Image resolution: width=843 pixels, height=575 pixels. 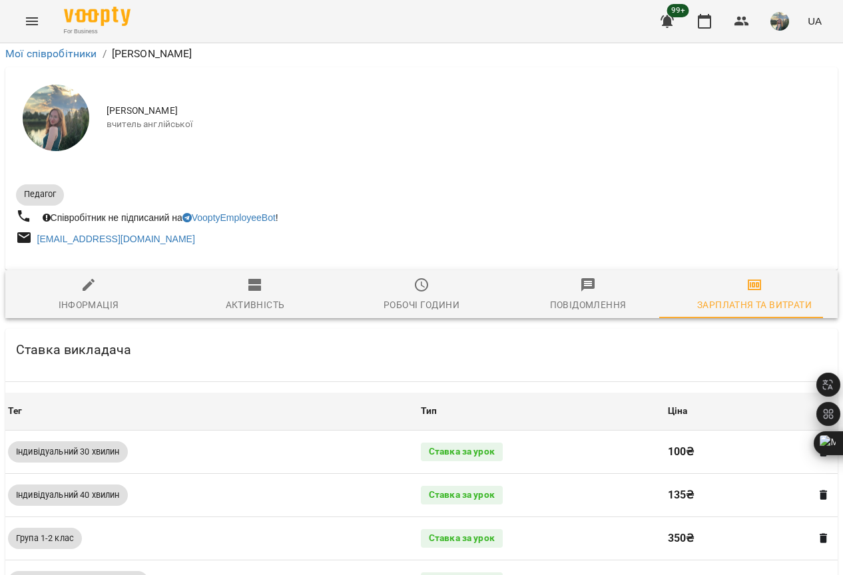 I want to click on span: Індивідуальний 30 хвилин, so click(x=68, y=452).